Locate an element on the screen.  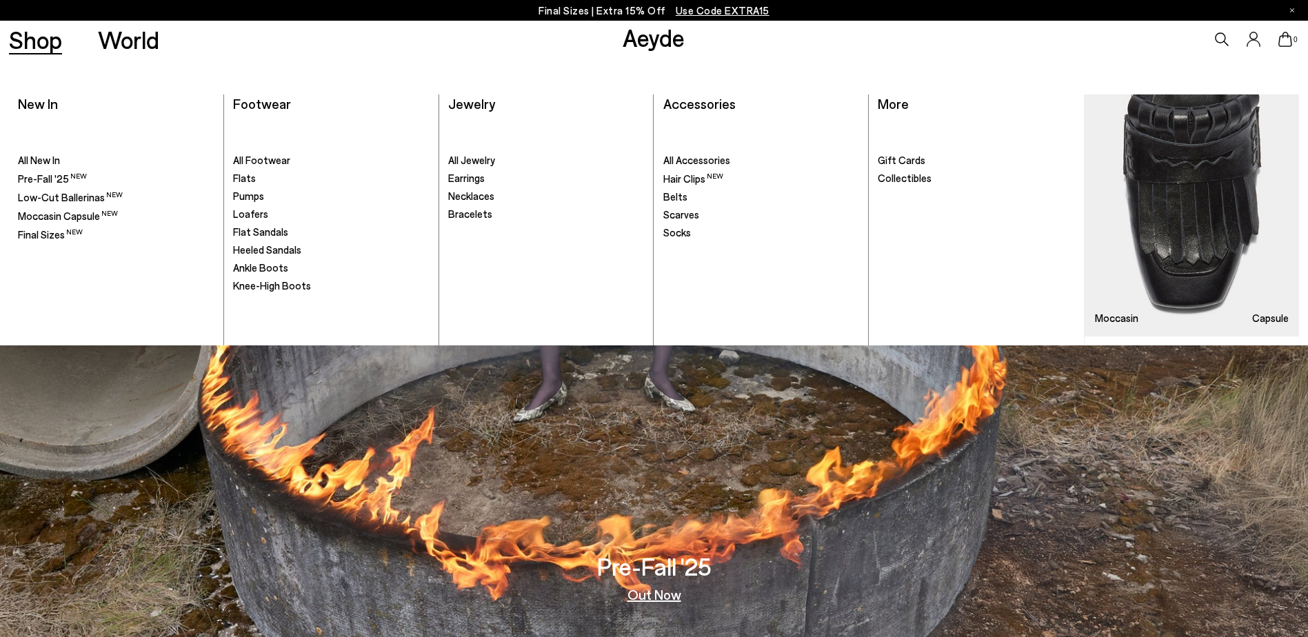
a: More is located at coordinates (893, 103).